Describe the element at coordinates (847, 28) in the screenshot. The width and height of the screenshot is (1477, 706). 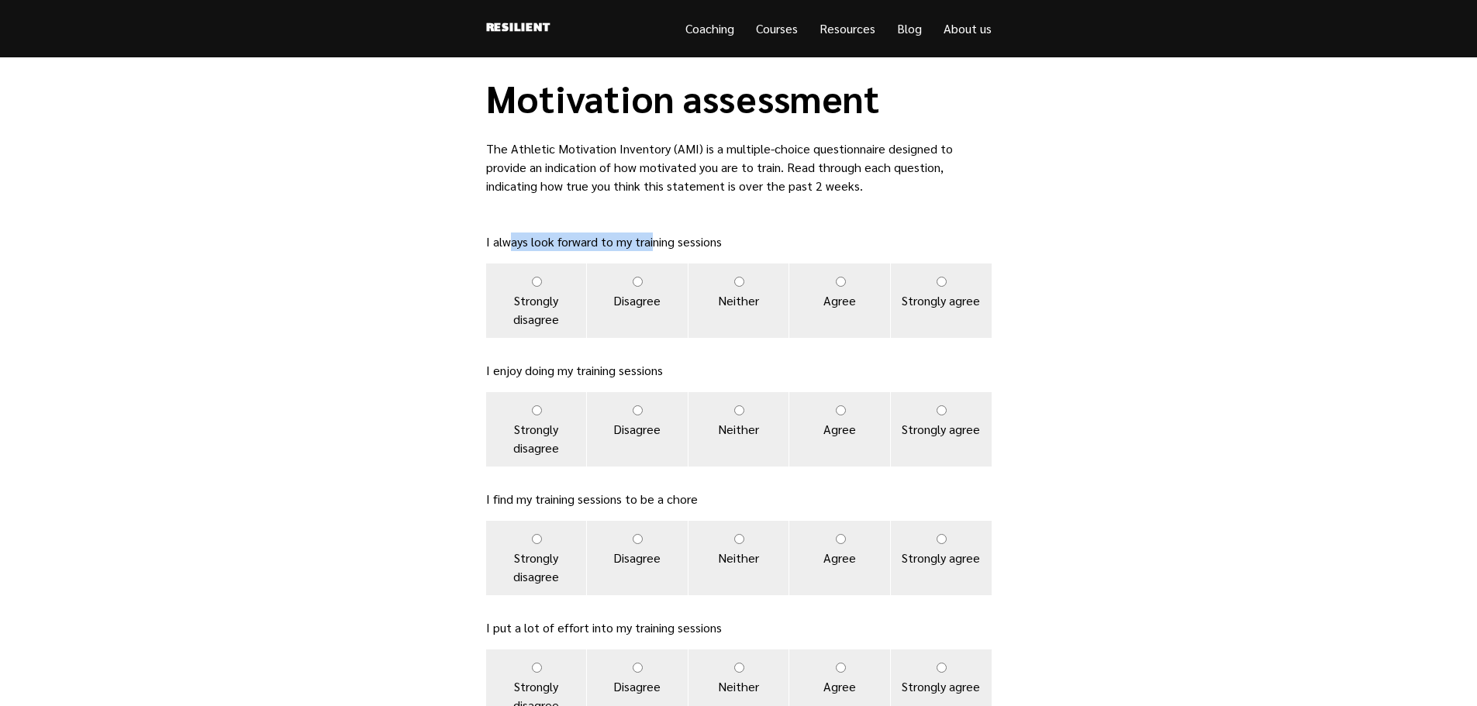
I see `a: Resources` at that location.